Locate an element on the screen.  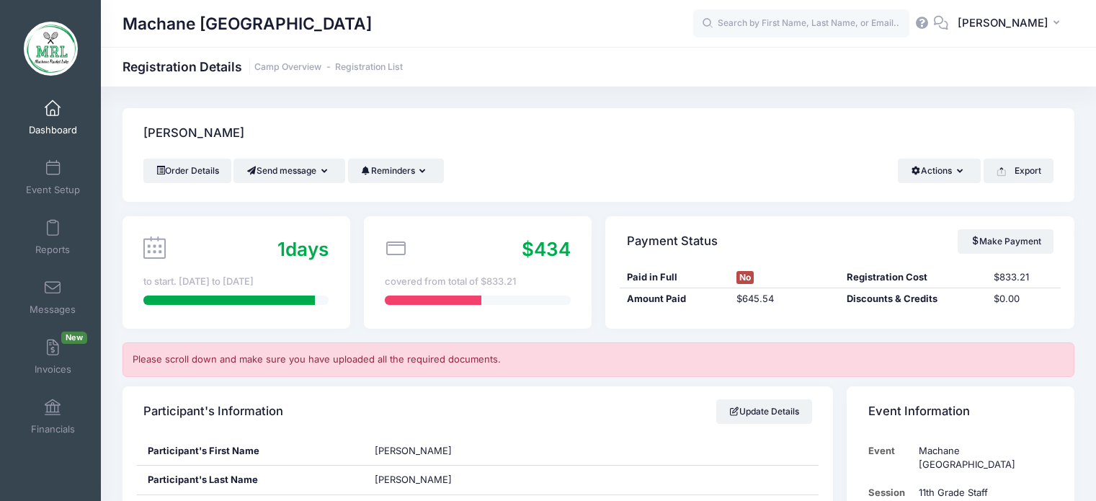
a: Camp Overview is located at coordinates (287, 67).